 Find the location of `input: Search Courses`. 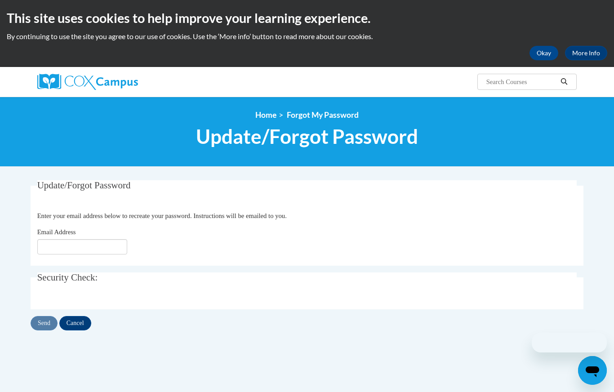

input: Search Courses is located at coordinates (522, 82).